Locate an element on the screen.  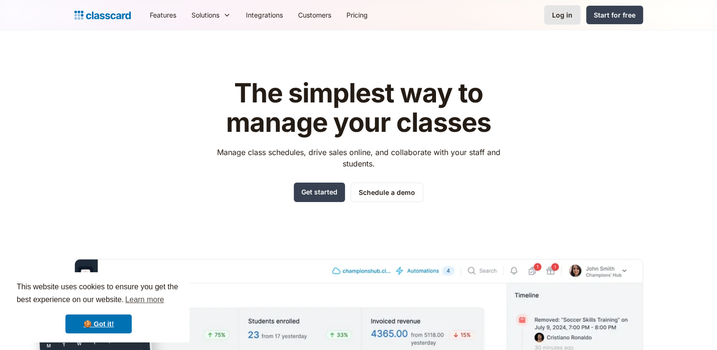
div: Log in is located at coordinates (562, 15).